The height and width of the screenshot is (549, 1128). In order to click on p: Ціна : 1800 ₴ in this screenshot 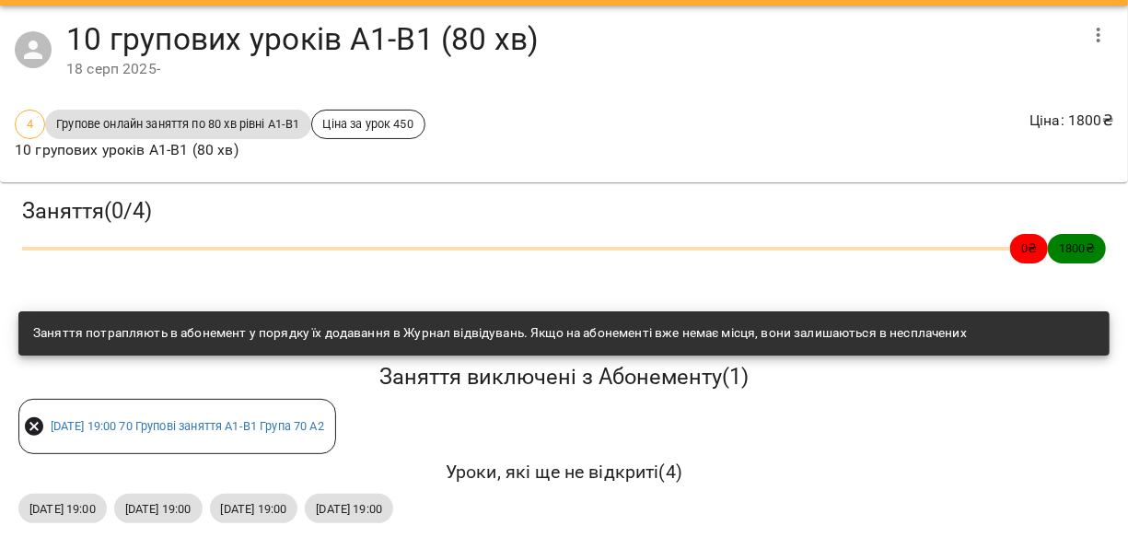, I will do `click(1071, 121)`.